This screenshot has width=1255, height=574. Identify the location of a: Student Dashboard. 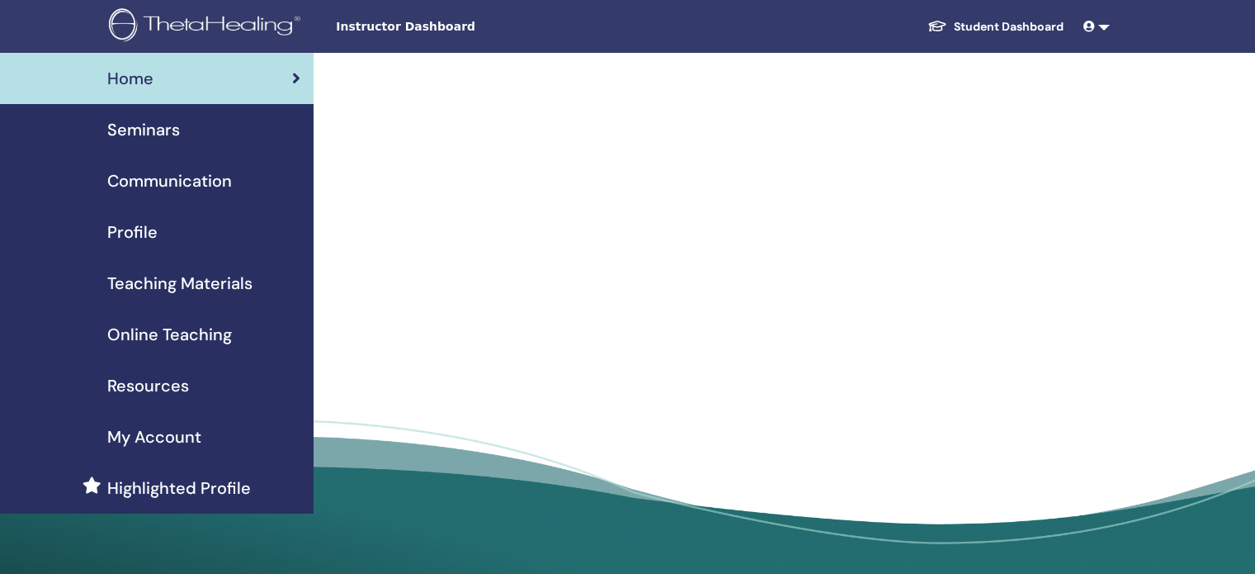
(995, 26).